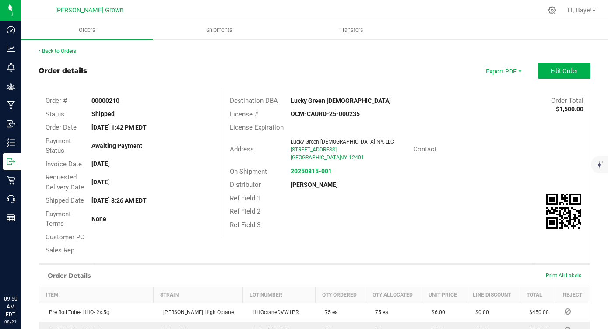 This screenshot has height=329, width=608. What do you see at coordinates (503, 71) in the screenshot?
I see `span: Export PDF` at bounding box center [503, 71].